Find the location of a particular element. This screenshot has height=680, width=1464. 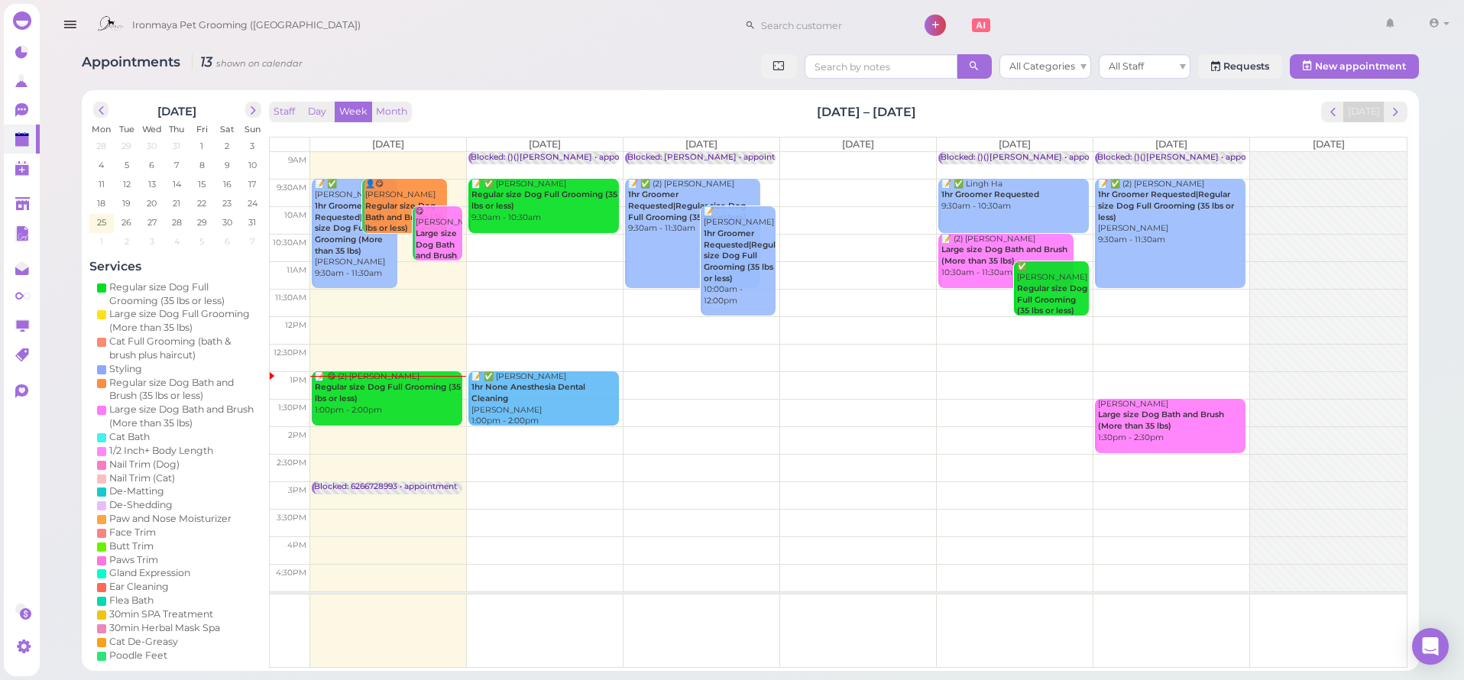

span: 1 is located at coordinates (203, 146).